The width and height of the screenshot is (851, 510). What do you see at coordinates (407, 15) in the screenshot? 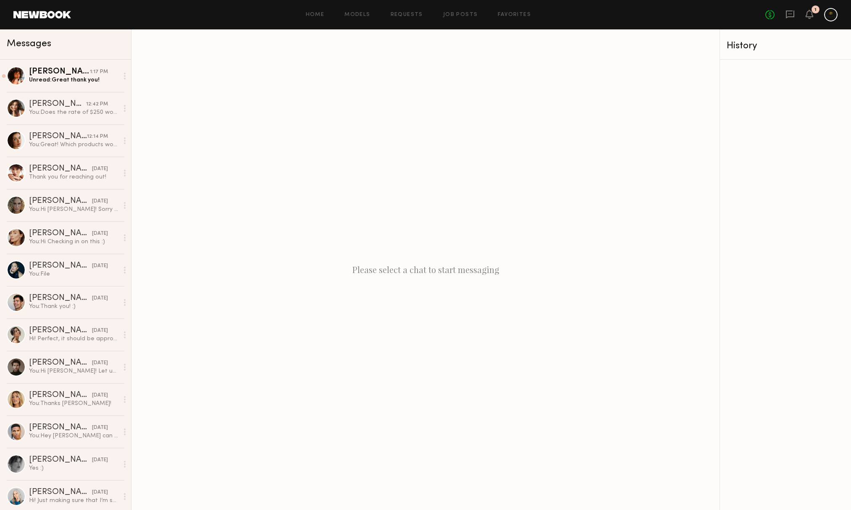
I see `a: Requests` at bounding box center [407, 15].